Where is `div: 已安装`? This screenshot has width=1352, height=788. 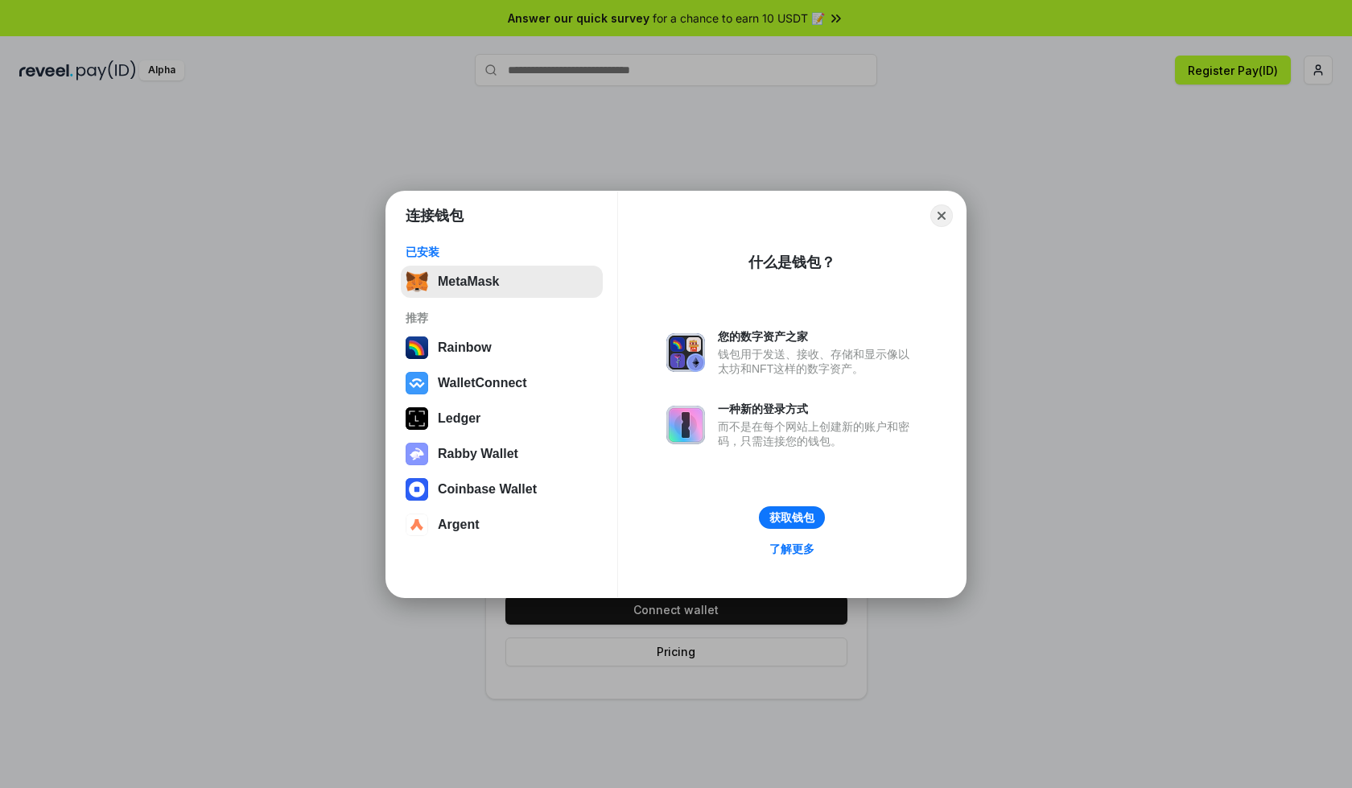 div: 已安装 is located at coordinates (501, 252).